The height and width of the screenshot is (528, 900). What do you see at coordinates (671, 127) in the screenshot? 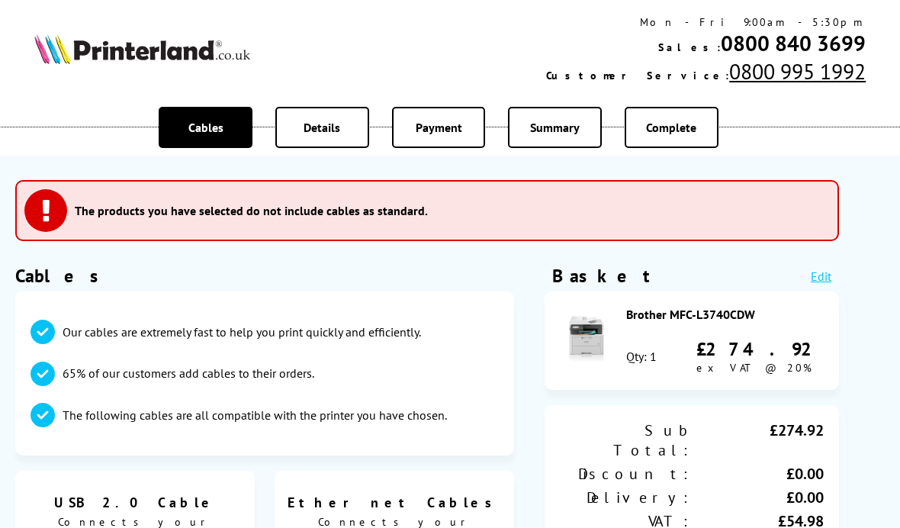
I see `span: Complete` at bounding box center [671, 127].